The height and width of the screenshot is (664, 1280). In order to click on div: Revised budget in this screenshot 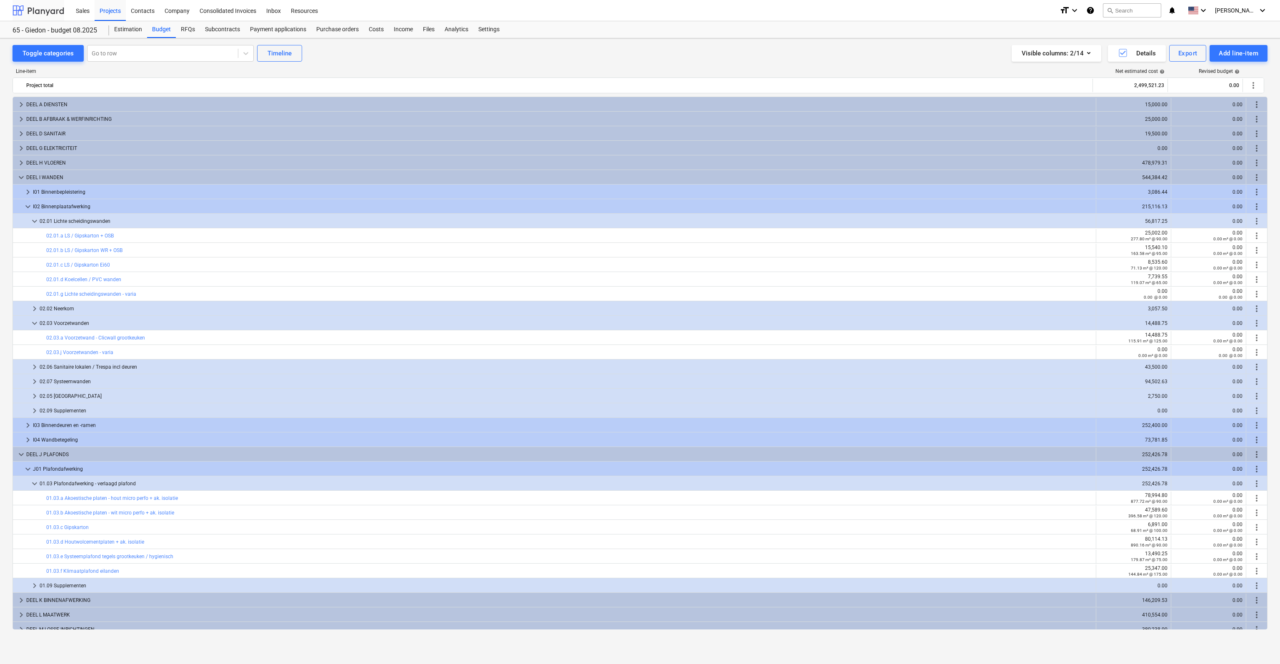, I will do `click(1219, 71)`.